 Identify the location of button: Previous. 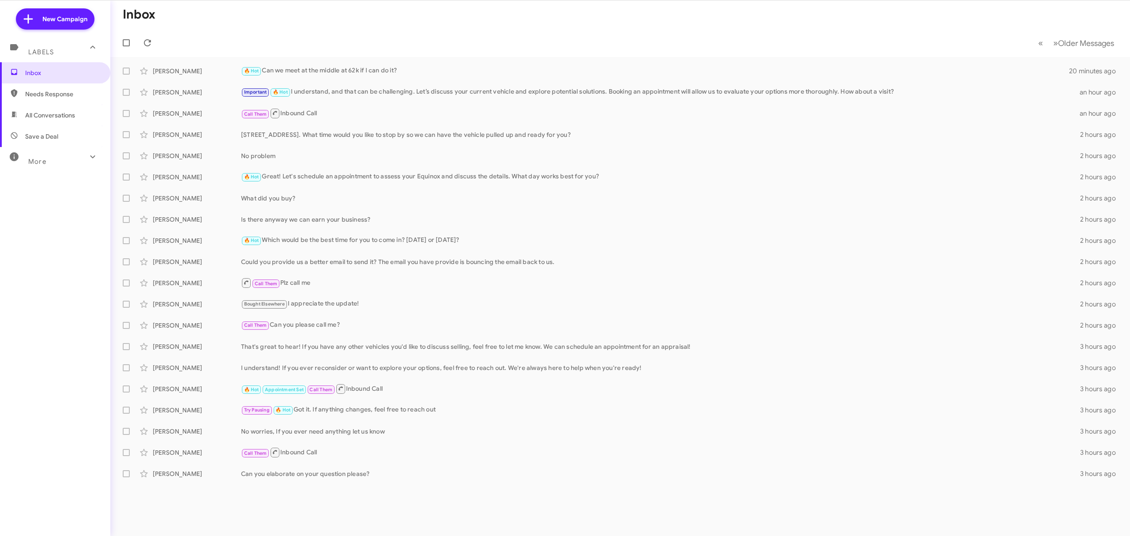
(1040, 43).